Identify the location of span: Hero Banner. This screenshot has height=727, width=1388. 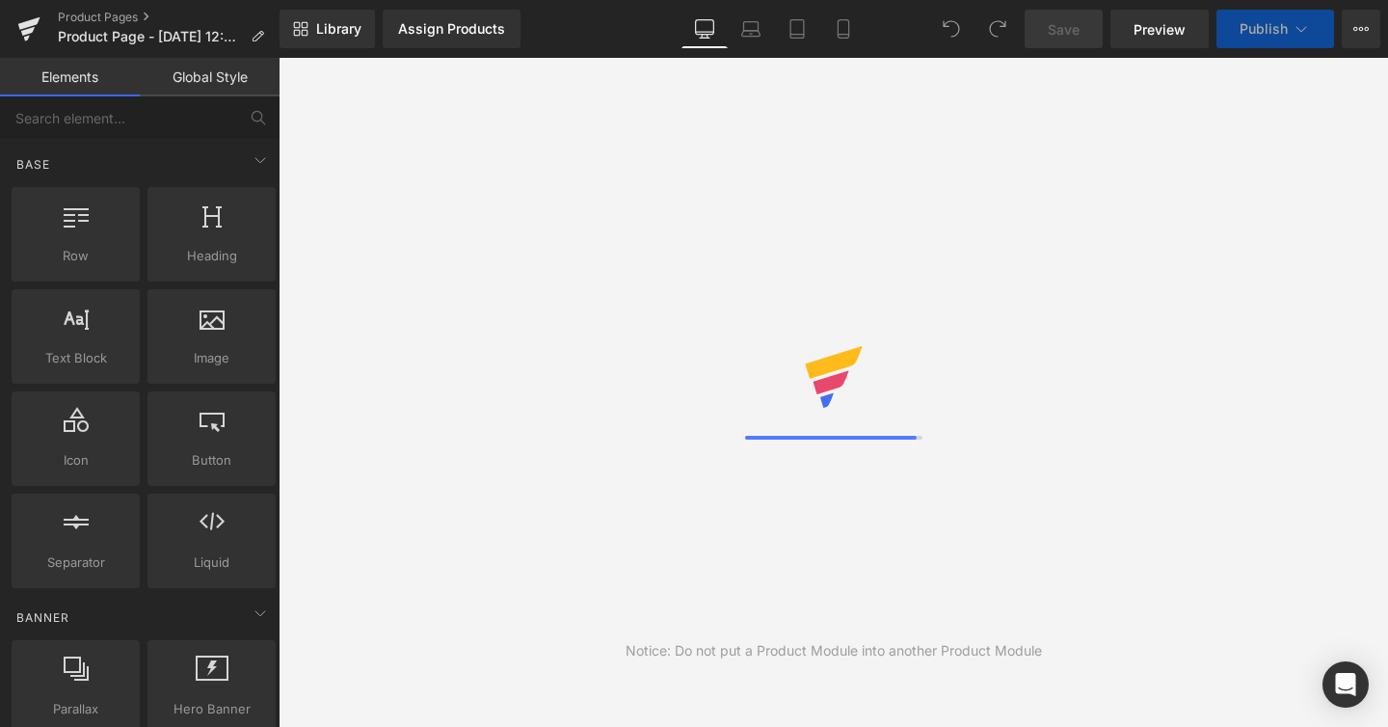
(211, 708).